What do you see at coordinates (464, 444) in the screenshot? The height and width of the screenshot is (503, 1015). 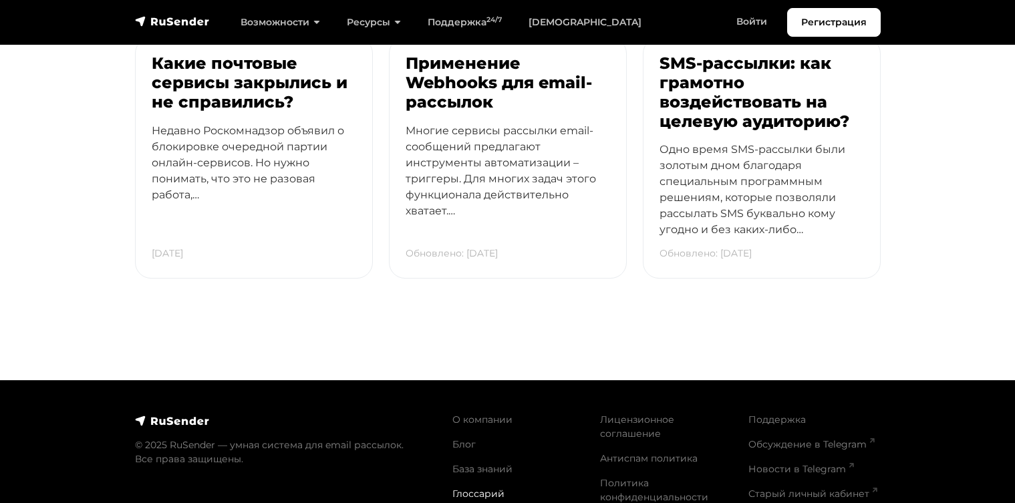 I see `a: Блог` at bounding box center [464, 444].